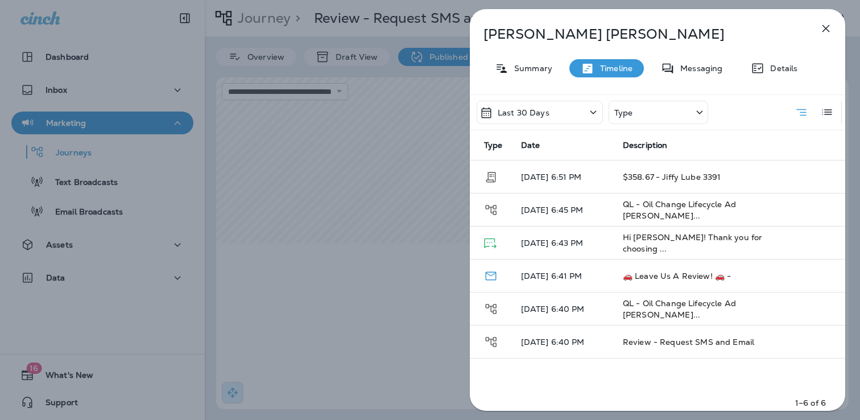  What do you see at coordinates (613, 68) in the screenshot?
I see `p: Timeline` at bounding box center [613, 68].